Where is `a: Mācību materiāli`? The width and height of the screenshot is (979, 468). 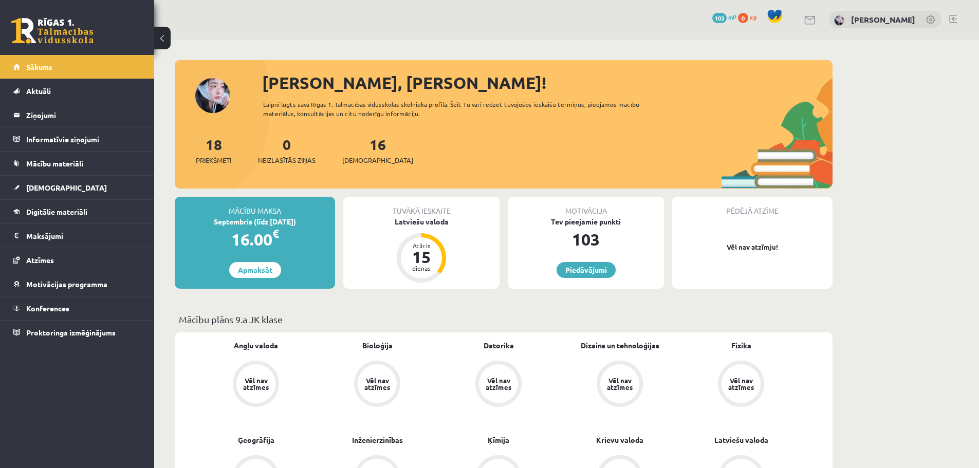 a: Mācību materiāli is located at coordinates (77, 163).